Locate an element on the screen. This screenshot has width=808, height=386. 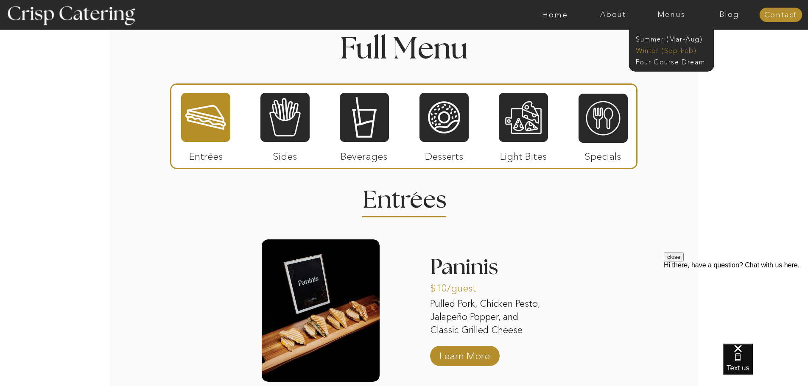
a: About is located at coordinates (613, 15).